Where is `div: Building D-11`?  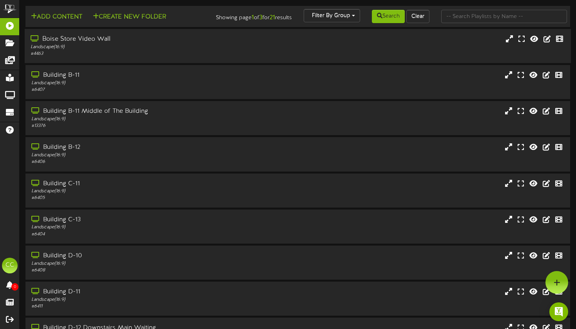 div: Building D-11 is located at coordinates (139, 292).